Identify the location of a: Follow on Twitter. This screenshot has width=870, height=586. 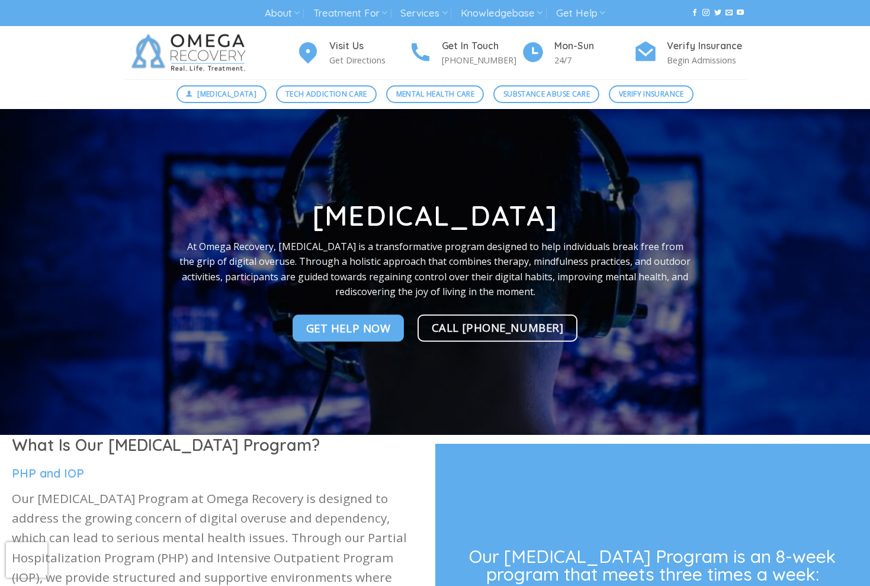
(718, 13).